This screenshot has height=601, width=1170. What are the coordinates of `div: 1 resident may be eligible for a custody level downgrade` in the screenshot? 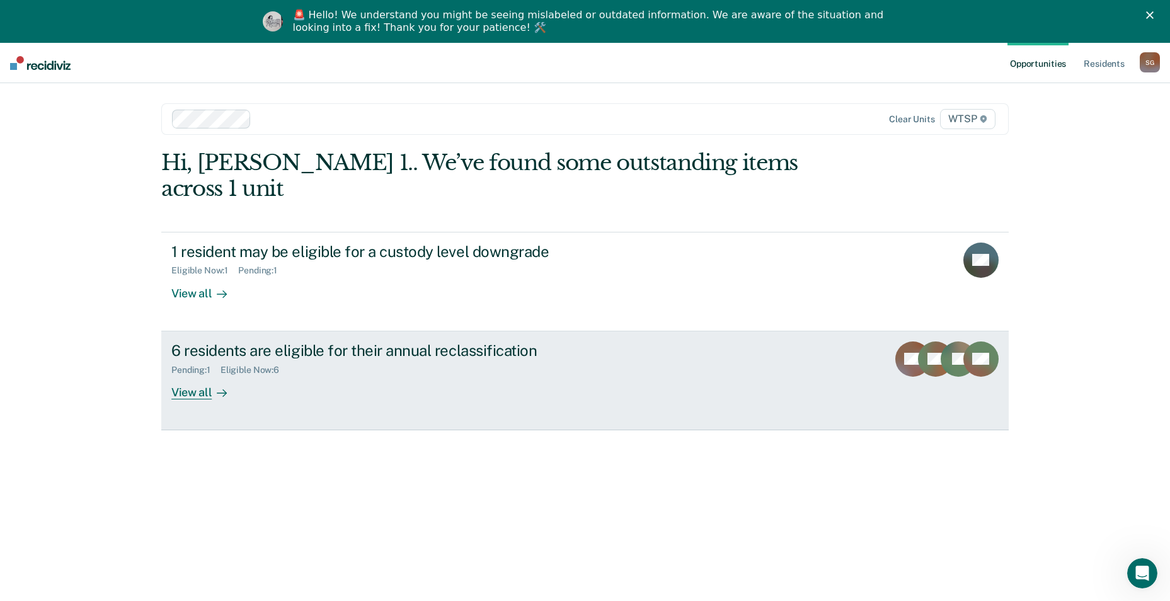 It's located at (392, 251).